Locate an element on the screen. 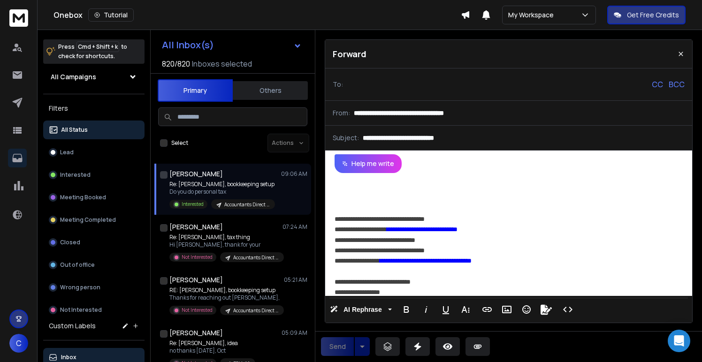 This screenshot has height=362, width=702. button: Insert Image (⌘P) is located at coordinates (507, 310).